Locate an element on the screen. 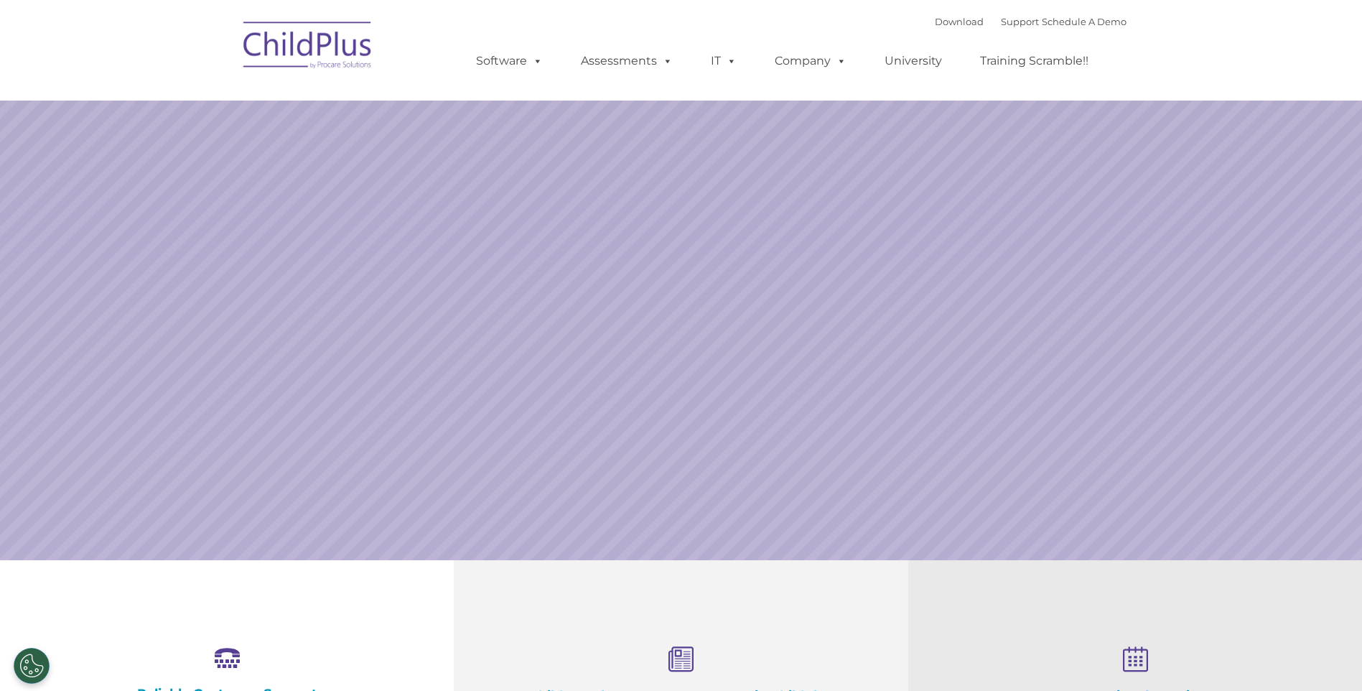 The image size is (1362, 691). button: Cookies Settings is located at coordinates (32, 666).